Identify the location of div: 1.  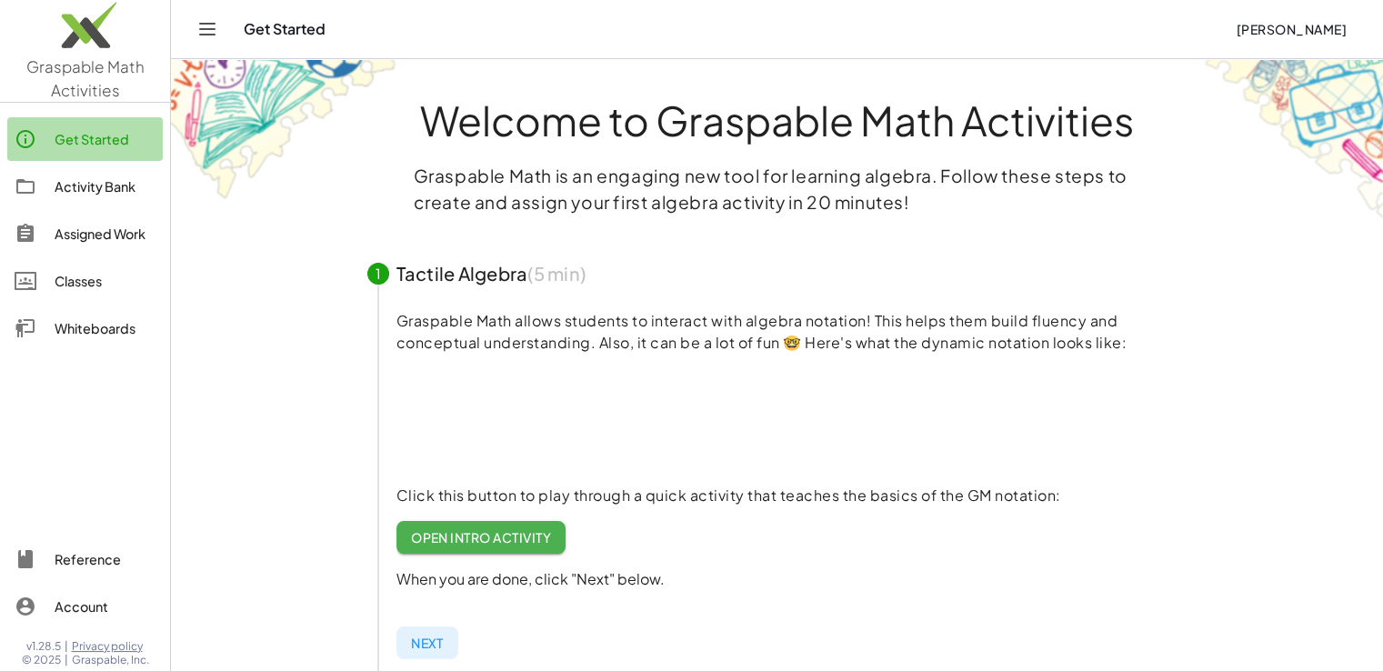
(378, 274).